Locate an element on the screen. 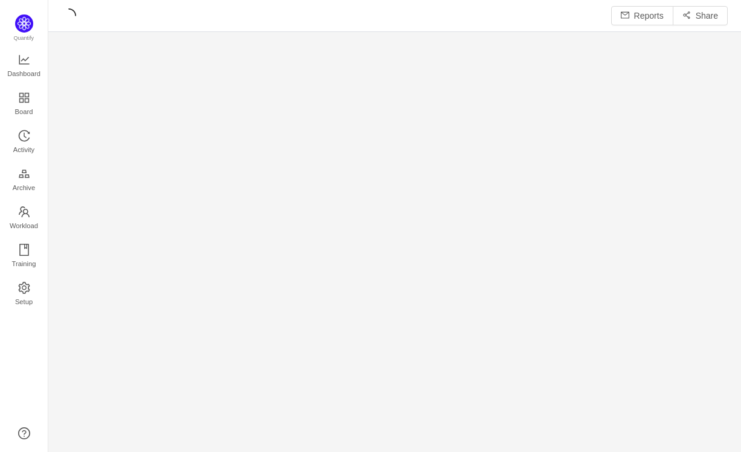 This screenshot has width=741, height=452. a: Setup is located at coordinates (24, 295).